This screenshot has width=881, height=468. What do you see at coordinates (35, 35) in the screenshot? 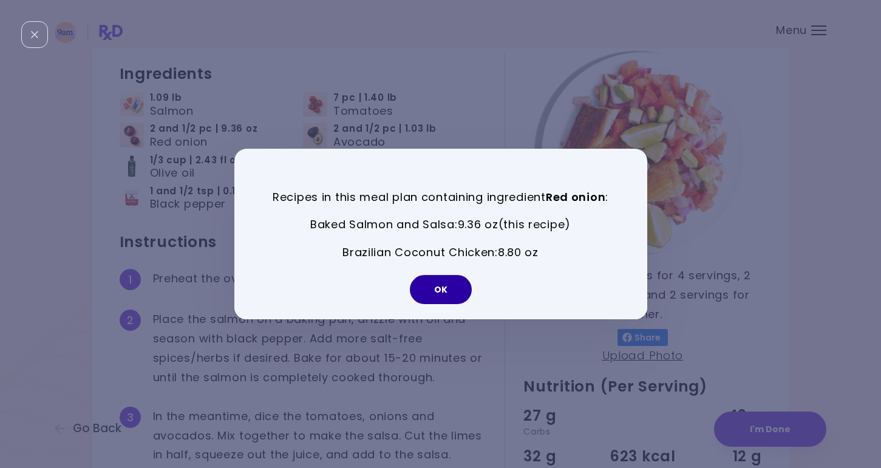
I see `div: Close` at bounding box center [35, 35].